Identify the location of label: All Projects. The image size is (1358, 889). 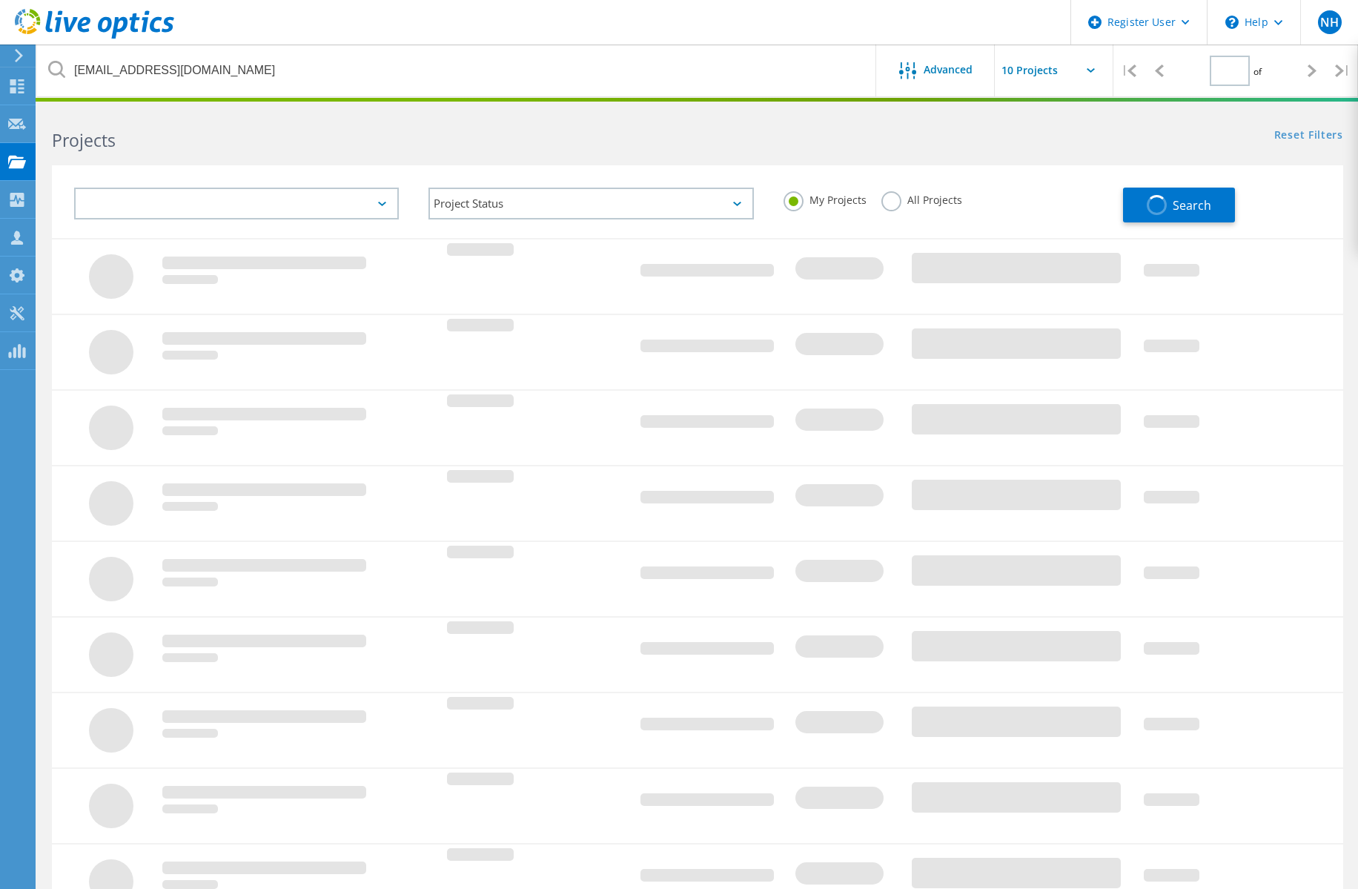
(921, 198).